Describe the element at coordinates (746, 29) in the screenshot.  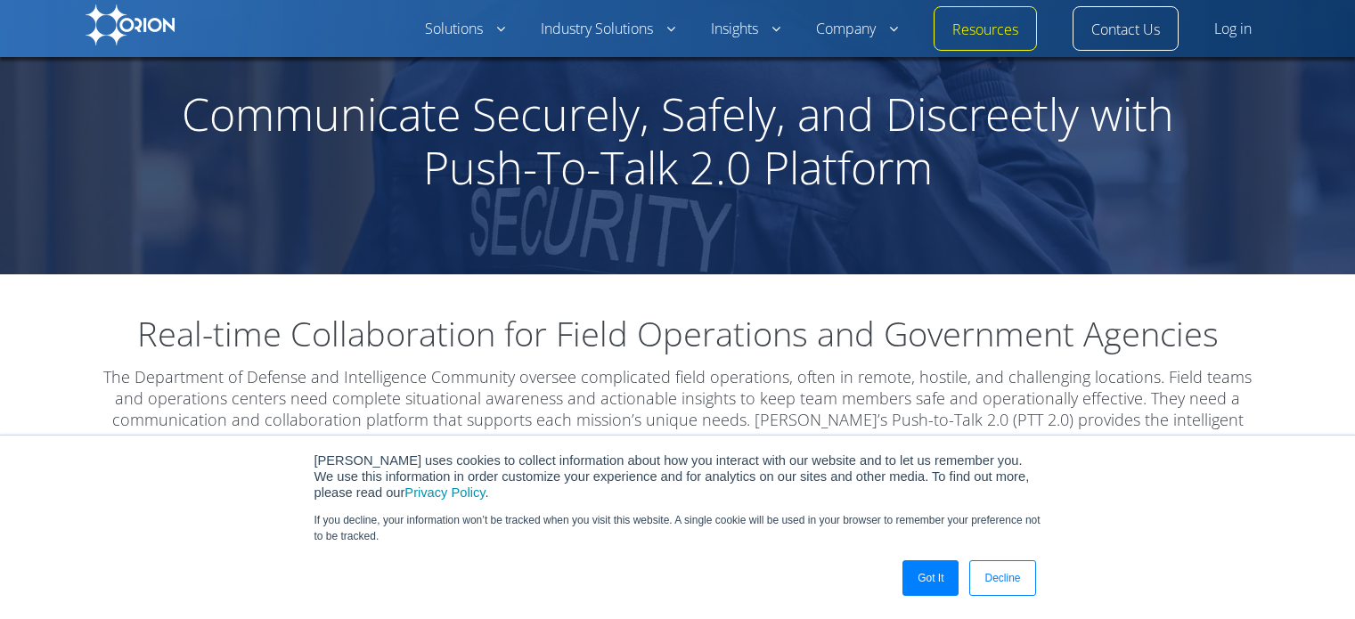
I see `a: Insights` at that location.